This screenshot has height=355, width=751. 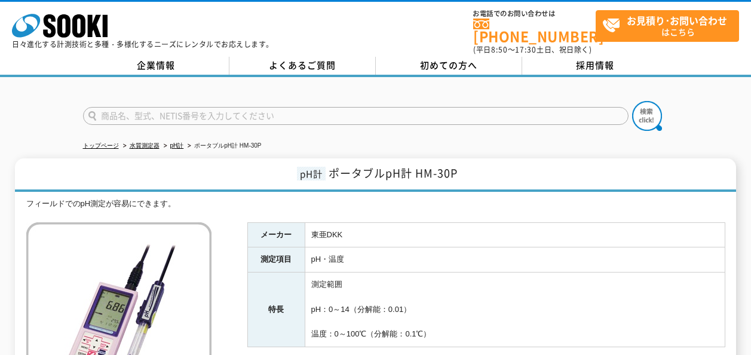 What do you see at coordinates (667, 26) in the screenshot?
I see `a: お見積り･お問い合わせはこちら` at bounding box center [667, 26].